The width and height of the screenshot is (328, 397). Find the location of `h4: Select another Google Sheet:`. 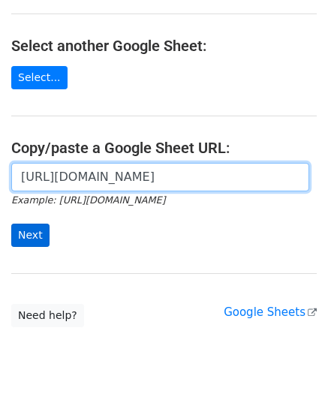

h4: Select another Google Sheet: is located at coordinates (163, 46).